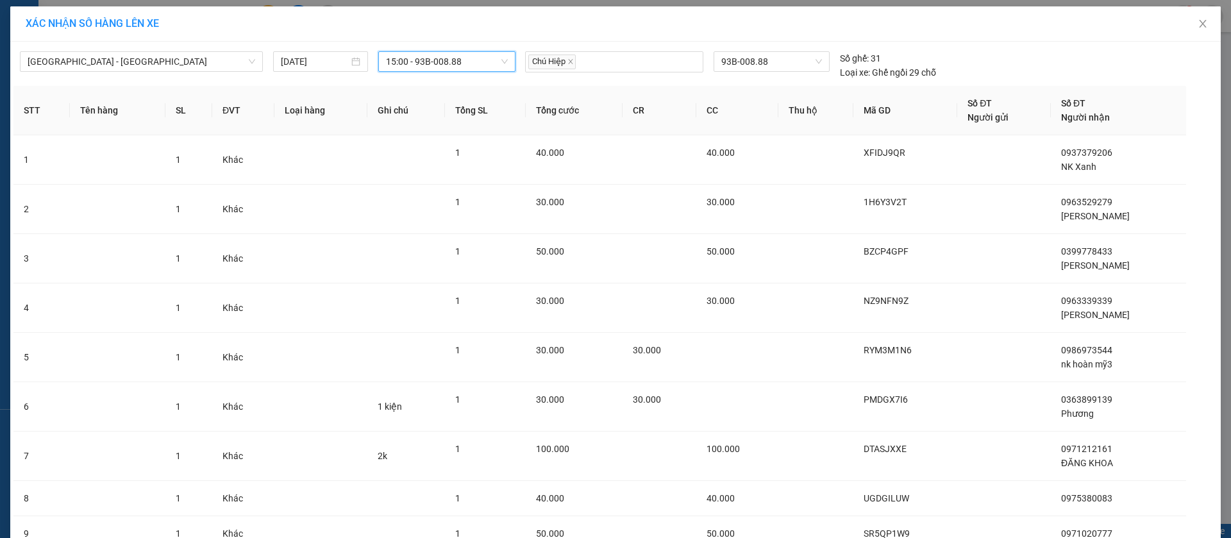 The height and width of the screenshot is (538, 1231). I want to click on td: 2, so click(42, 209).